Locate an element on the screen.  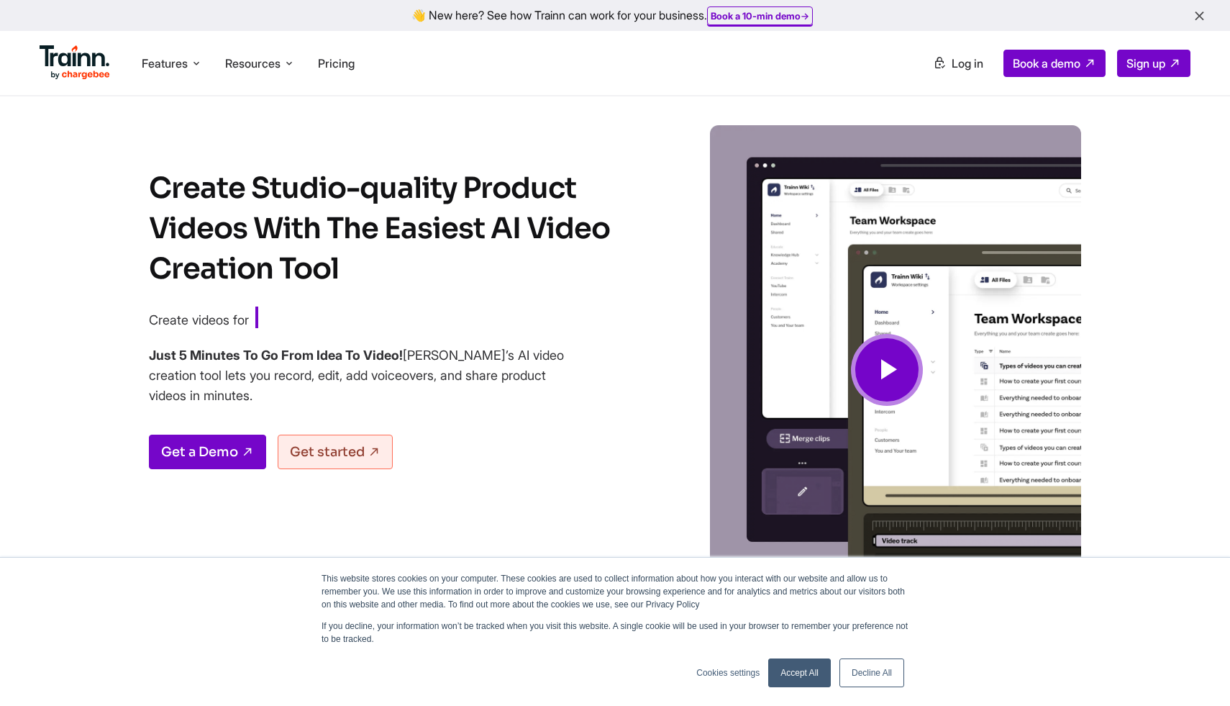
a: Get a Demo is located at coordinates (207, 452).